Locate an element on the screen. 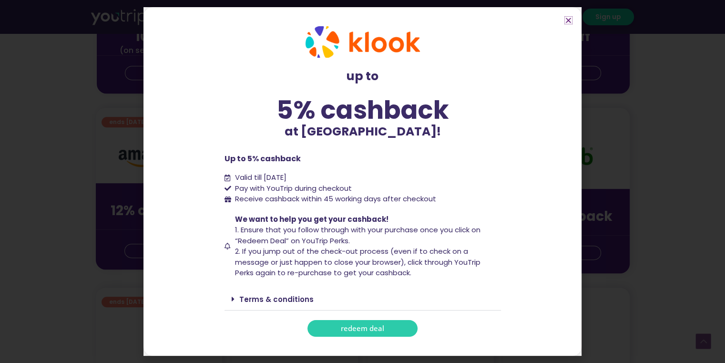 This screenshot has width=725, height=363. a: Close is located at coordinates (568, 20).